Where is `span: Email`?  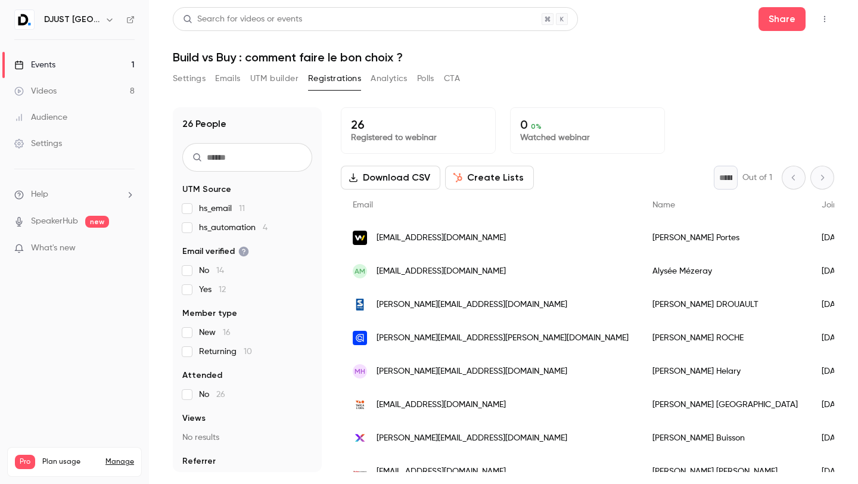 span: Email is located at coordinates (363, 205).